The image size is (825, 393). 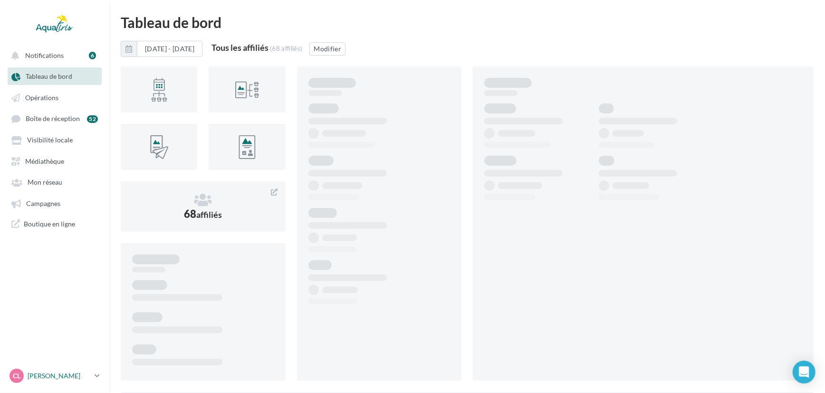 What do you see at coordinates (55, 224) in the screenshot?
I see `a: Boutique en ligne` at bounding box center [55, 224].